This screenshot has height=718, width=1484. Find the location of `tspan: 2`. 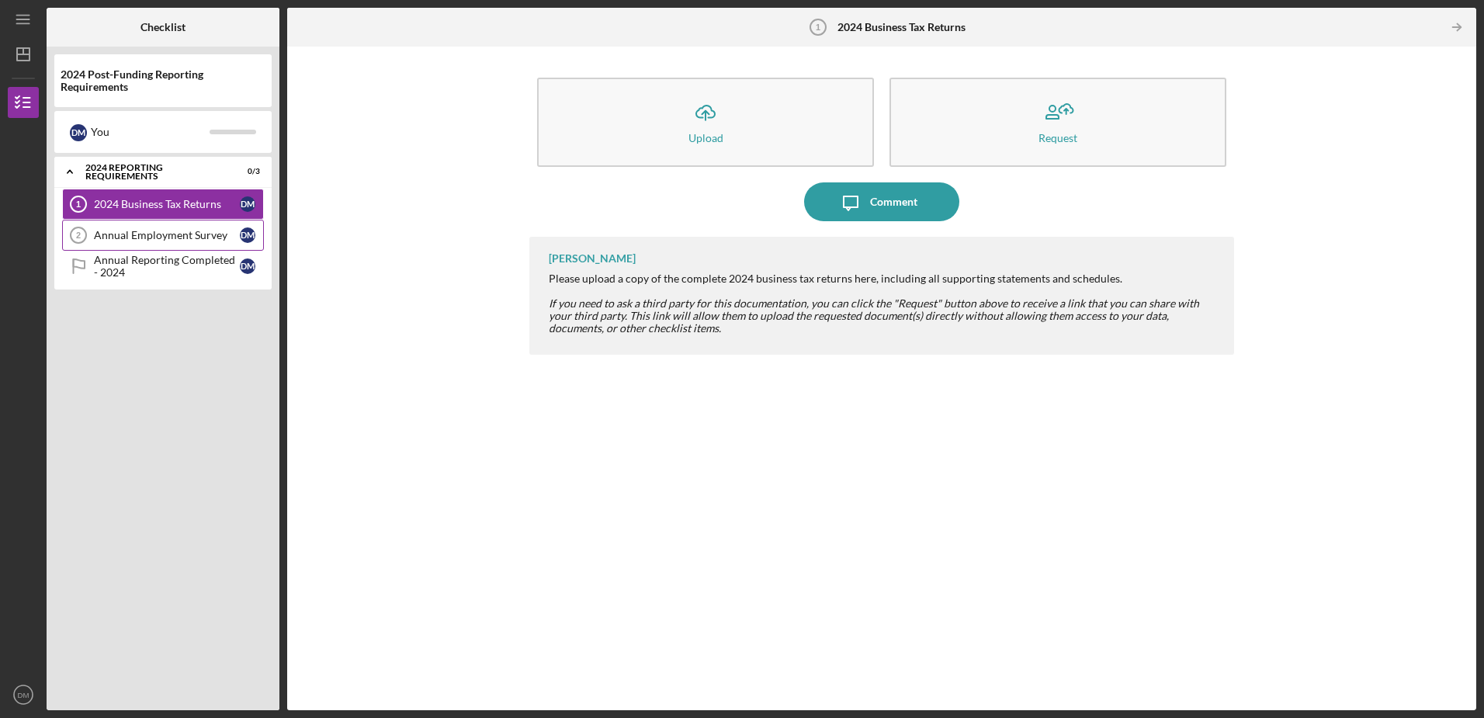

tspan: 2 is located at coordinates (78, 235).